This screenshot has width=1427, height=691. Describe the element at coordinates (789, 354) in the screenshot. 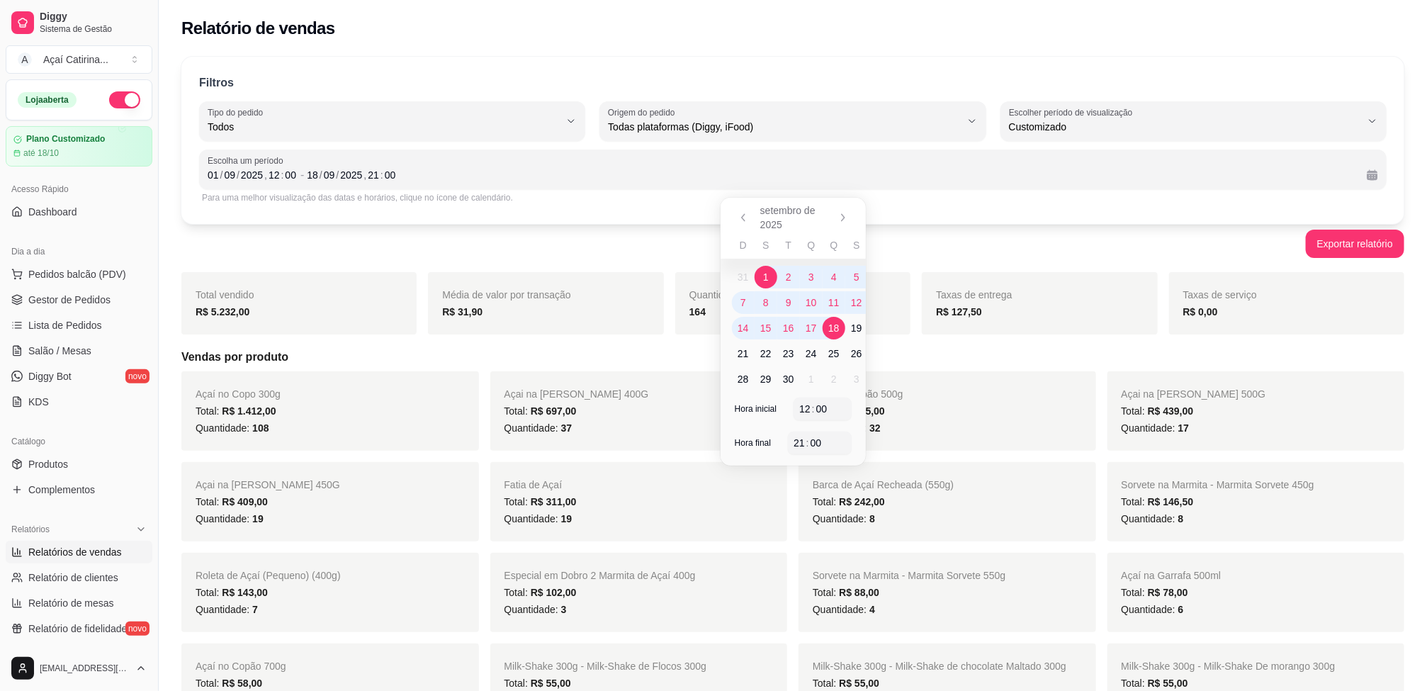

I see `span: 23` at that location.